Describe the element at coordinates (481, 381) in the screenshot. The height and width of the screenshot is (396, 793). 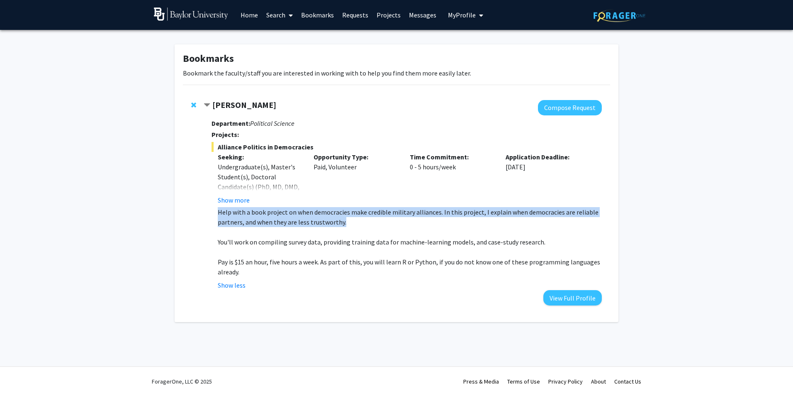
I see `a: Press & Media` at that location.